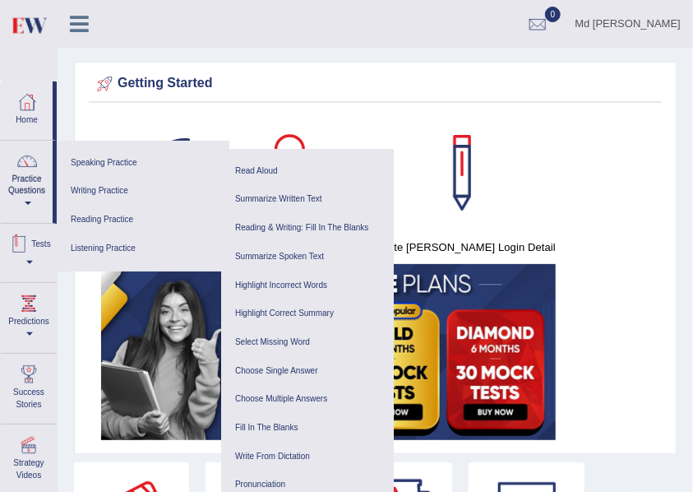 The image size is (693, 492). What do you see at coordinates (308, 399) in the screenshot?
I see `a: Choose Multiple Answers` at bounding box center [308, 399].